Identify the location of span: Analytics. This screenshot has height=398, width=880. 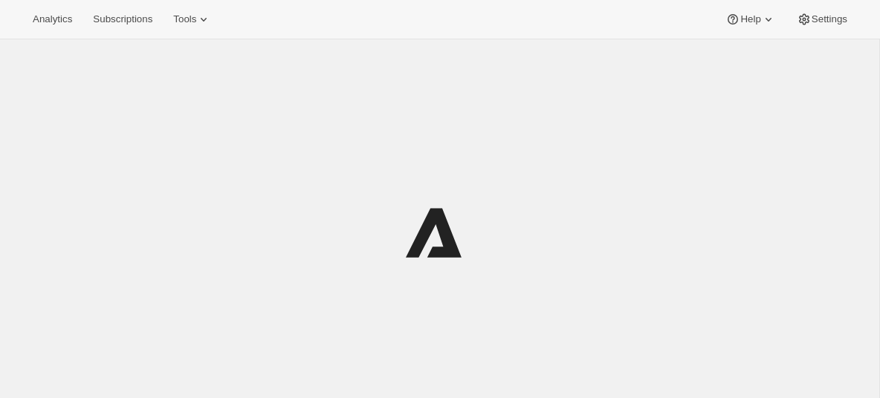
(52, 19).